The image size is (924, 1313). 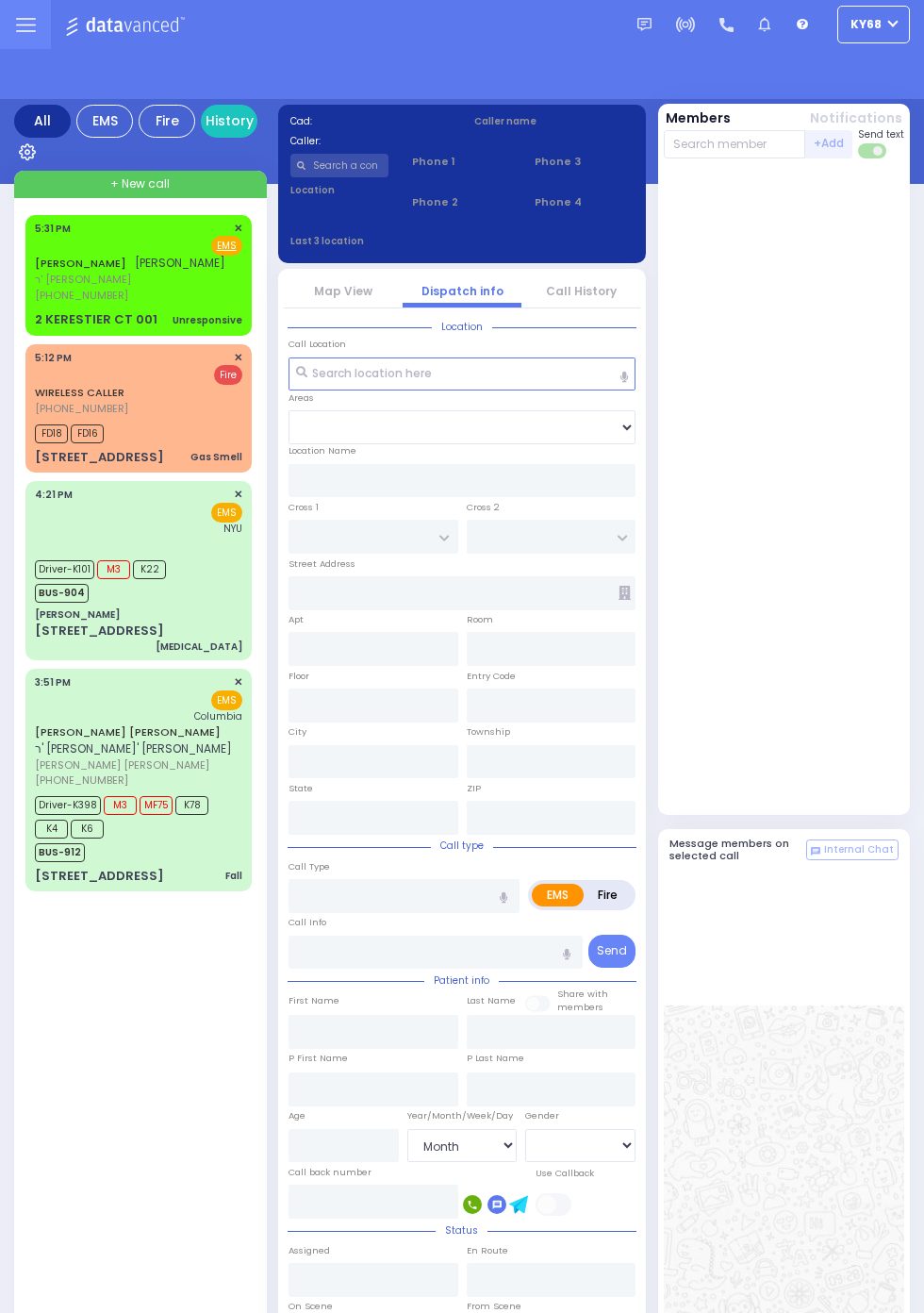 I want to click on label: Fire, so click(x=607, y=895).